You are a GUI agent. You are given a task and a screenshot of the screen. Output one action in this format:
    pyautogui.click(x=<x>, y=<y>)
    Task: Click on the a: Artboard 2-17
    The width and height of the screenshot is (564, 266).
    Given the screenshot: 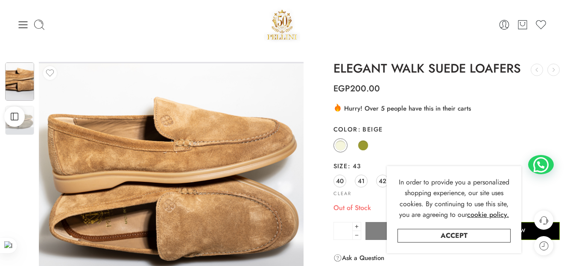 What is the action you would take?
    pyautogui.click(x=20, y=82)
    